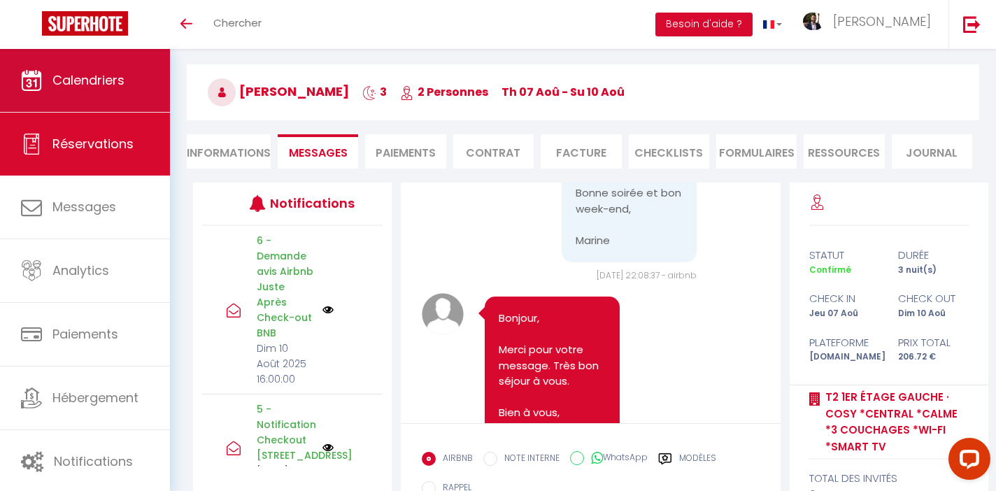 Image resolution: width=996 pixels, height=491 pixels. What do you see at coordinates (933, 357) in the screenshot?
I see `div: 206.72 €` at bounding box center [933, 357].